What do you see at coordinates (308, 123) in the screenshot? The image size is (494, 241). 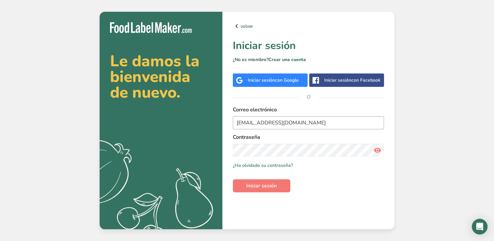 I see `input: Introduzca su correo electrónico` at bounding box center [308, 123].